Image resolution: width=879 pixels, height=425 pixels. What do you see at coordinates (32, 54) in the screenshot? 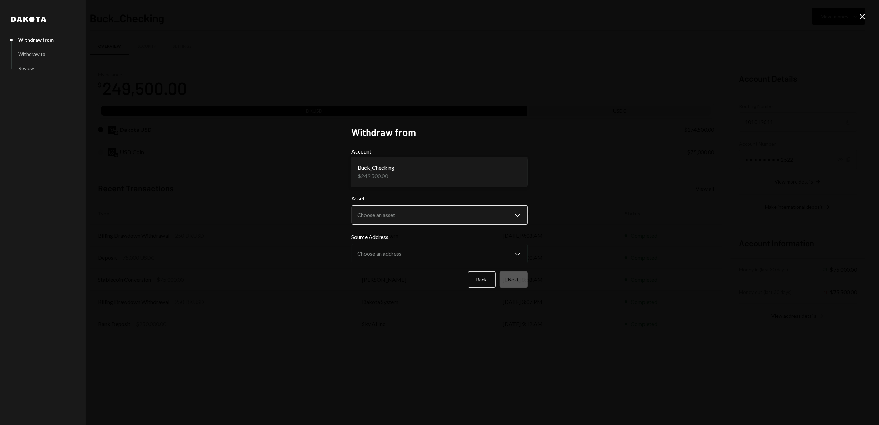
I see `div: Withdraw to` at bounding box center [32, 54].